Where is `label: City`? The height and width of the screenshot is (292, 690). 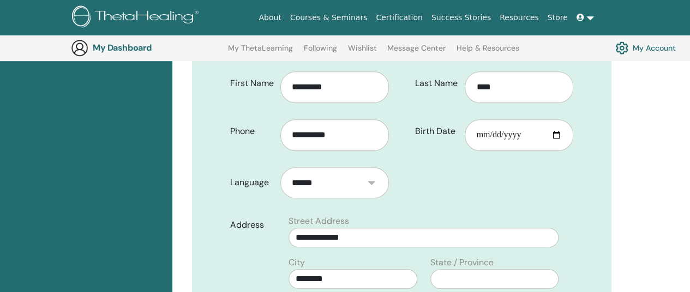
label: City is located at coordinates (297, 263).